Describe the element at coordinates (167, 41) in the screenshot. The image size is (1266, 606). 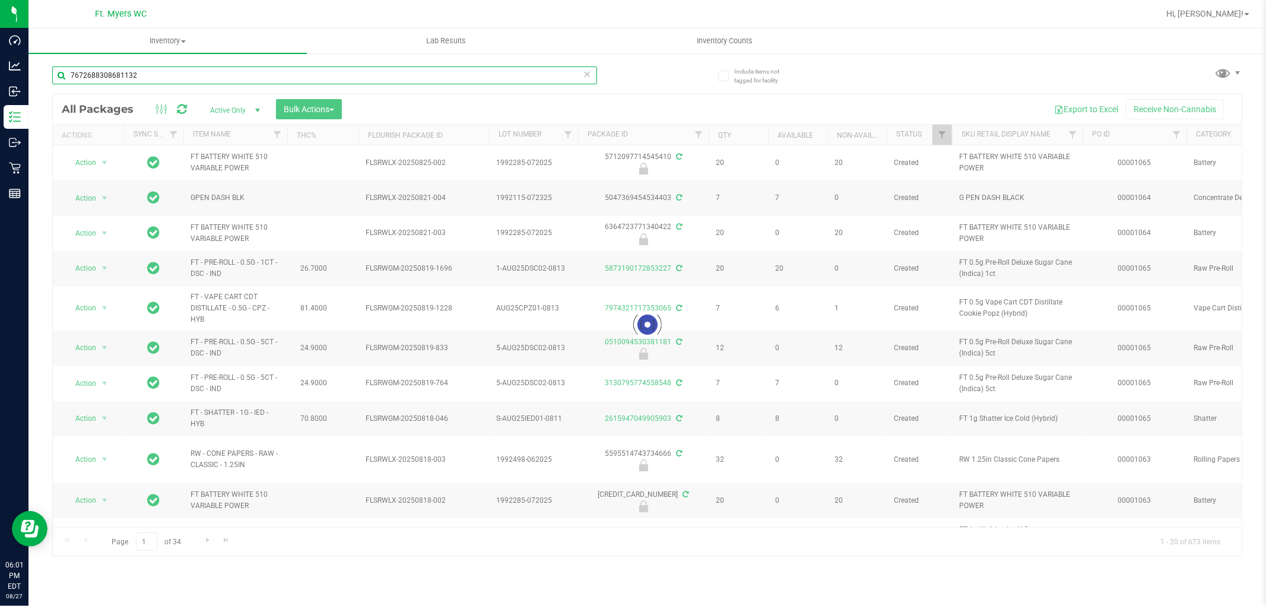
I see `span: Inventory` at that location.